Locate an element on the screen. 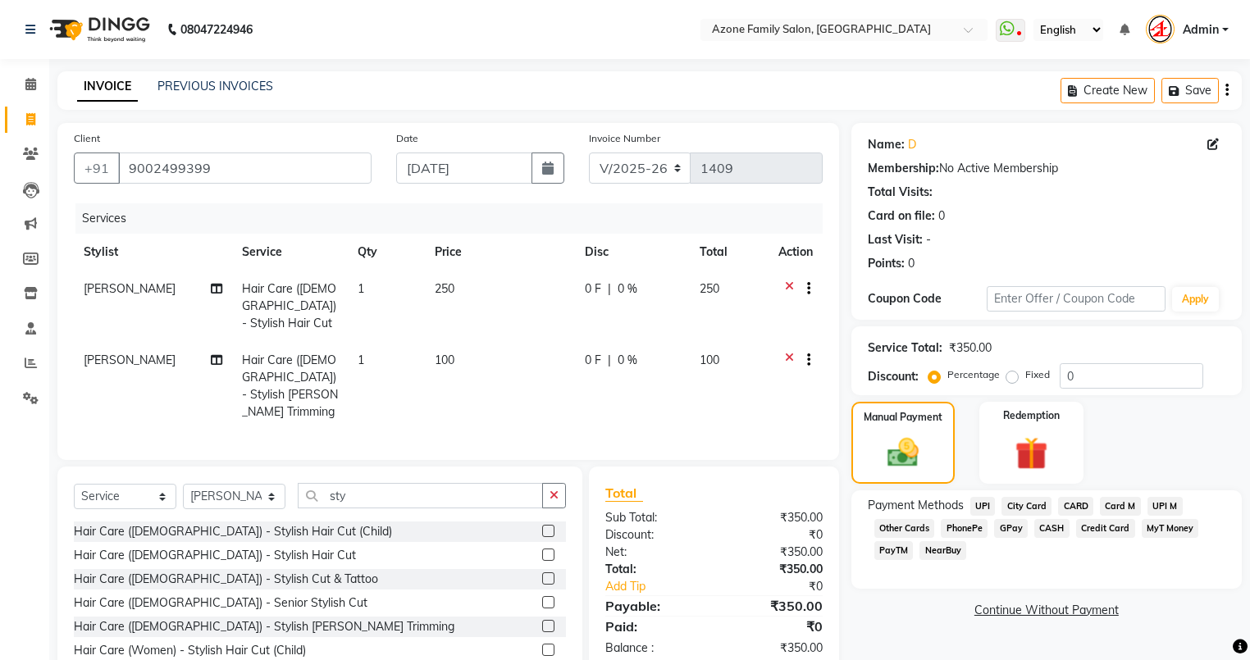 Image resolution: width=1250 pixels, height=660 pixels. button: Save is located at coordinates (1190, 90).